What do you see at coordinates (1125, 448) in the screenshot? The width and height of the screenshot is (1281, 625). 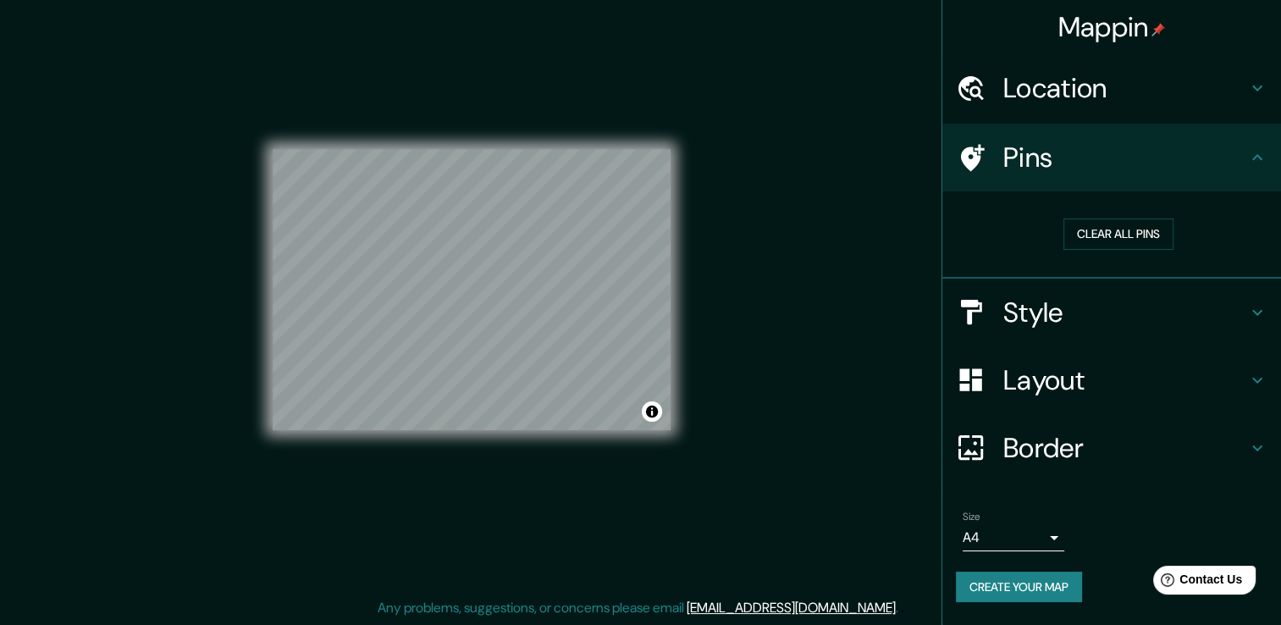 I see `h4: Border` at bounding box center [1125, 448].